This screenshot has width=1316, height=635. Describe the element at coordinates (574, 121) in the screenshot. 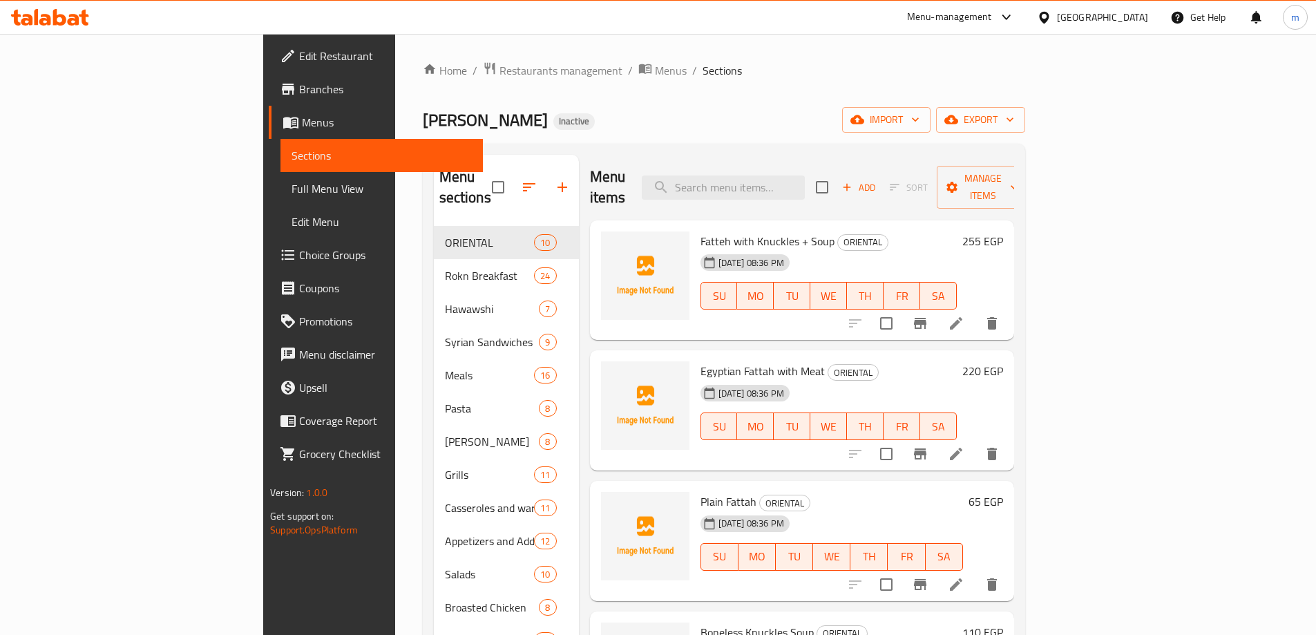

I see `span: Inactive` at that location.